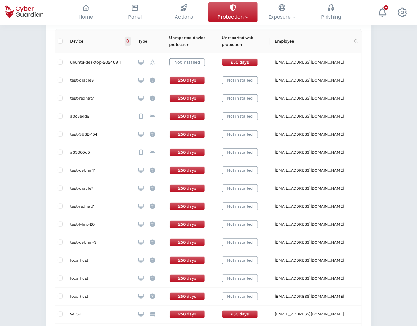  Describe the element at coordinates (99, 243) in the screenshot. I see `td: test-debian-9` at that location.